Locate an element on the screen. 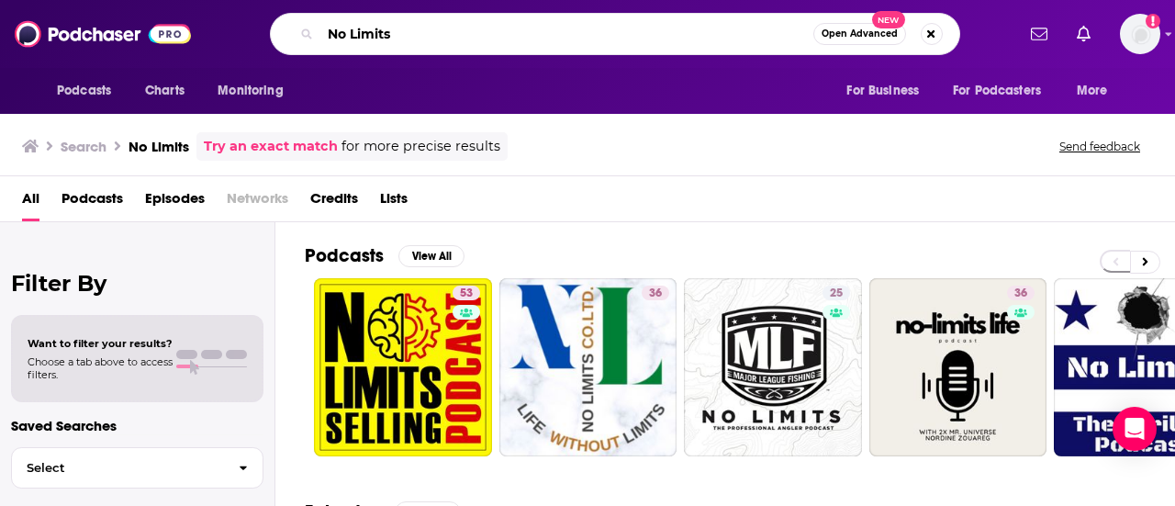  h3: Search is located at coordinates (84, 146).